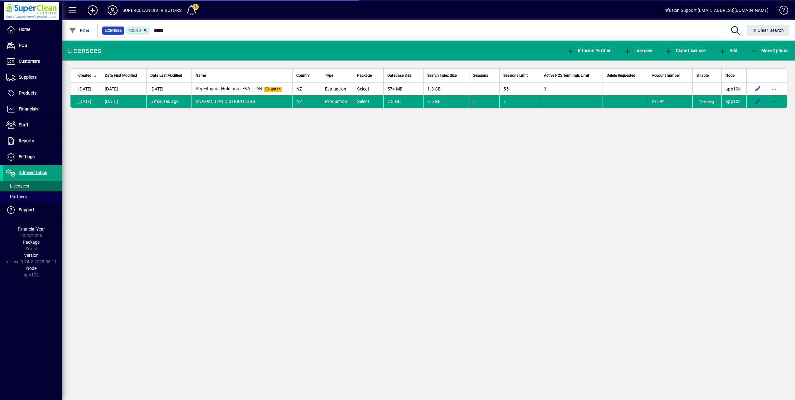  What do you see at coordinates (23, 45) in the screenshot?
I see `span: POS` at bounding box center [23, 45].